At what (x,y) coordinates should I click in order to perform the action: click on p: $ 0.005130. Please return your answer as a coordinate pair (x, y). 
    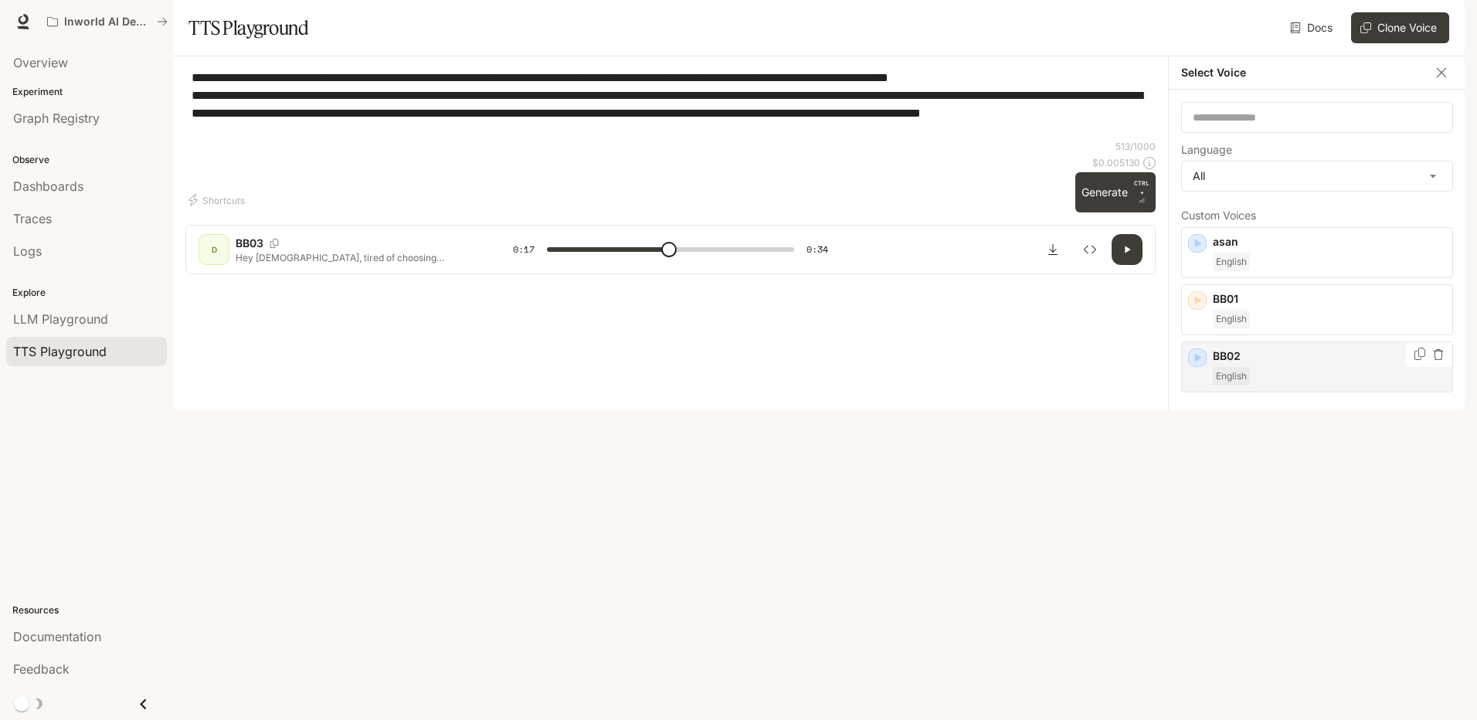
    Looking at the image, I should click on (1116, 162).